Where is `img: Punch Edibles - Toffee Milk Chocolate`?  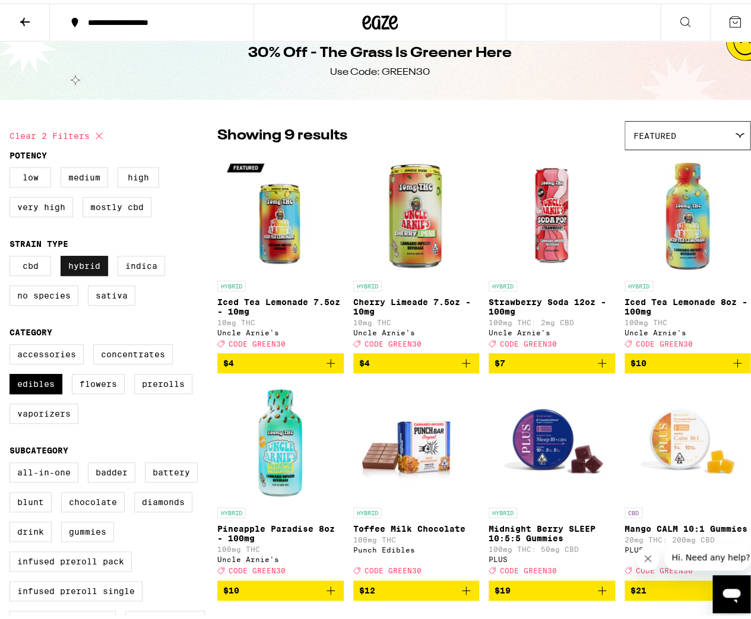
img: Punch Edibles - Toffee Milk Chocolate is located at coordinates (416, 439).